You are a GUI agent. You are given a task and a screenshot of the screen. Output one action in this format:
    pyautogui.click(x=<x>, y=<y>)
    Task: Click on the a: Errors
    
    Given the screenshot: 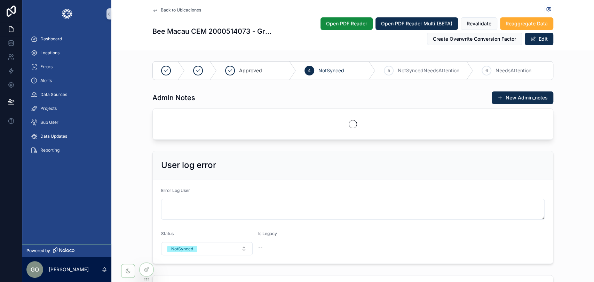 What is the action you would take?
    pyautogui.click(x=67, y=67)
    